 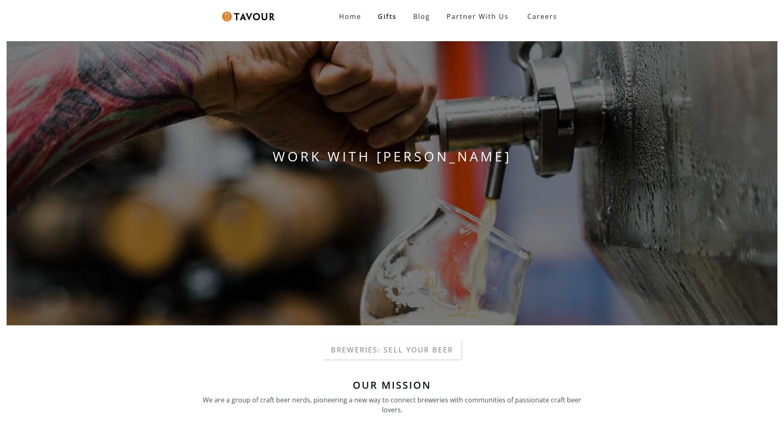 What do you see at coordinates (478, 16) in the screenshot?
I see `a: Partner With Us` at bounding box center [478, 16].